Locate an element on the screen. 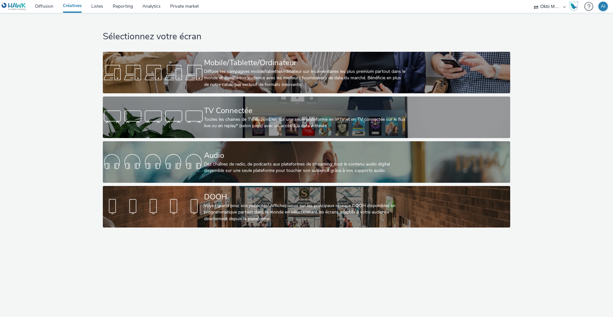  h1: Sélectionnez votre écran is located at coordinates (306, 37).